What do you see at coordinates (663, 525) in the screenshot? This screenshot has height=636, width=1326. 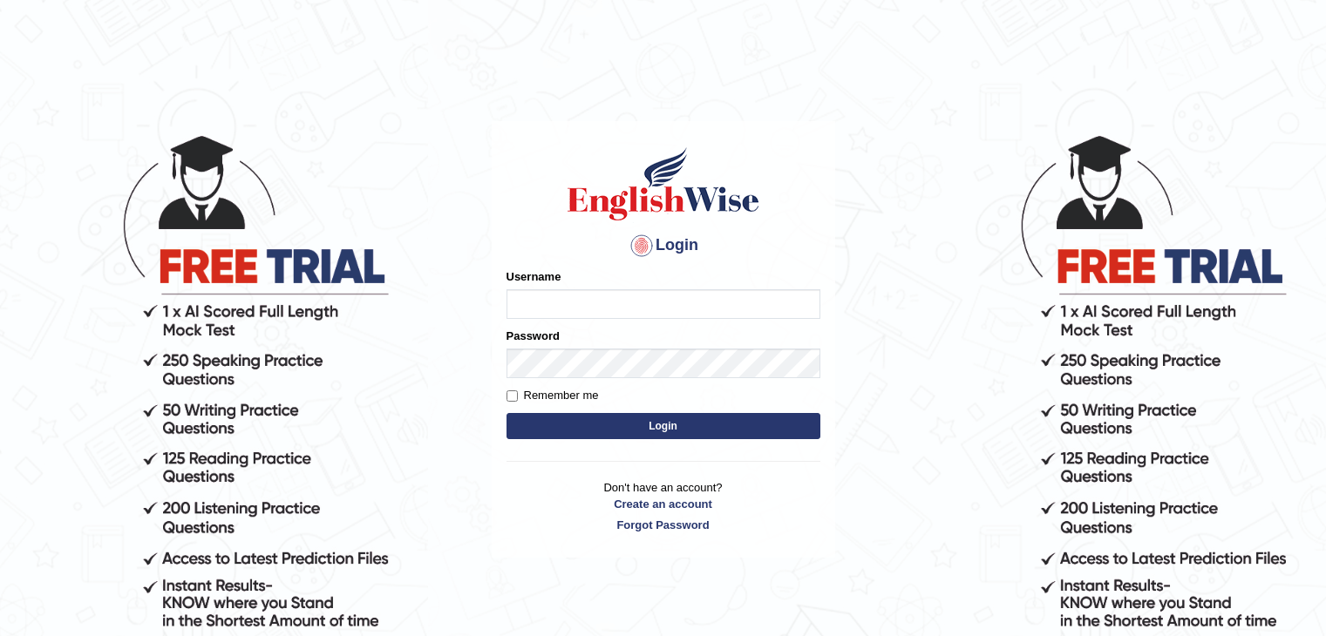 I see `a: Forgot Password` at bounding box center [663, 525].